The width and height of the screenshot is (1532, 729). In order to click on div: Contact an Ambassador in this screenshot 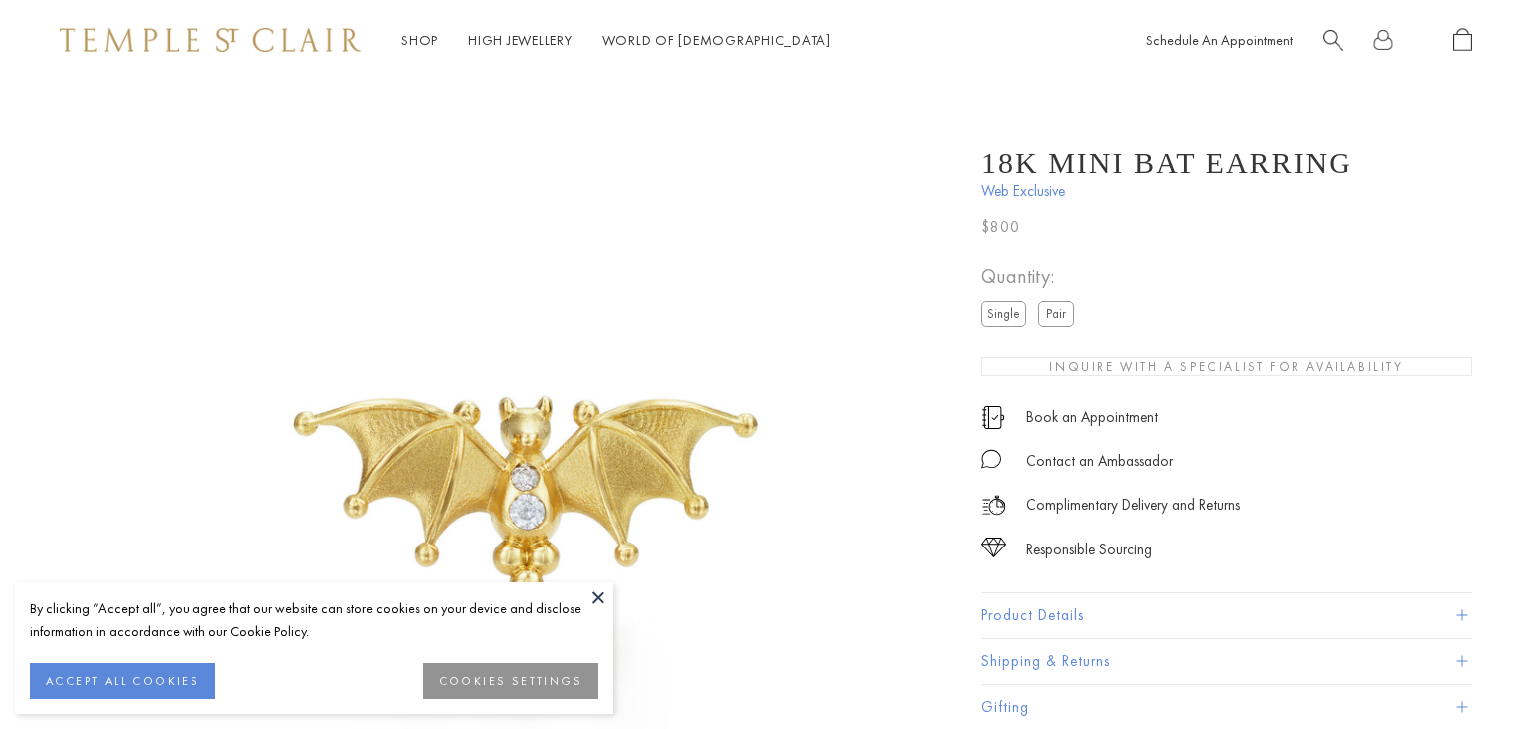, I will do `click(1099, 461)`.